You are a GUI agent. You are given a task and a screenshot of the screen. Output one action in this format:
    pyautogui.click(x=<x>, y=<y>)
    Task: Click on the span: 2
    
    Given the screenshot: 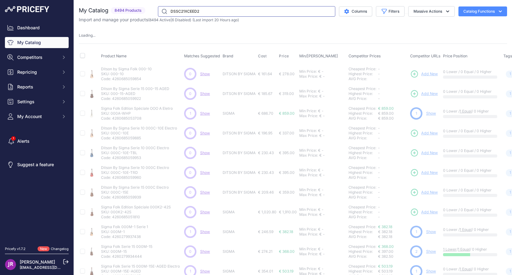 What is the action you would take?
    pyautogui.click(x=416, y=251)
    